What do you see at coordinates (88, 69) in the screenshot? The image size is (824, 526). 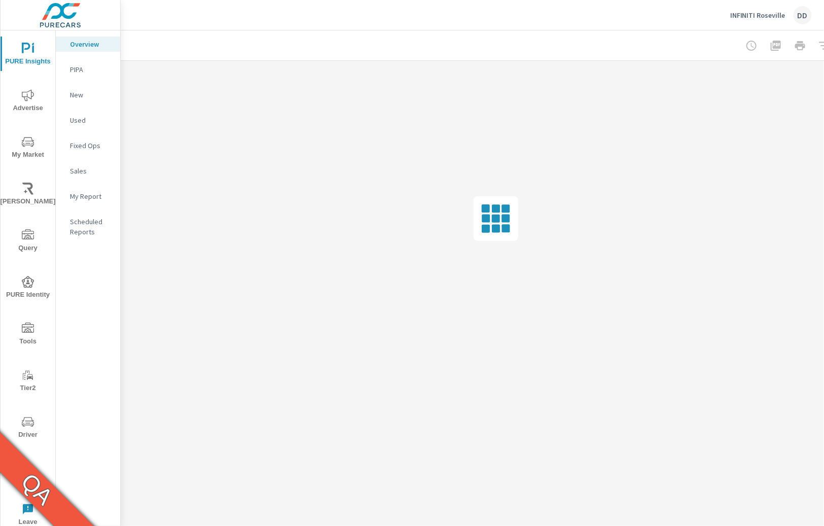 I see `div: PIPA` at bounding box center [88, 69].